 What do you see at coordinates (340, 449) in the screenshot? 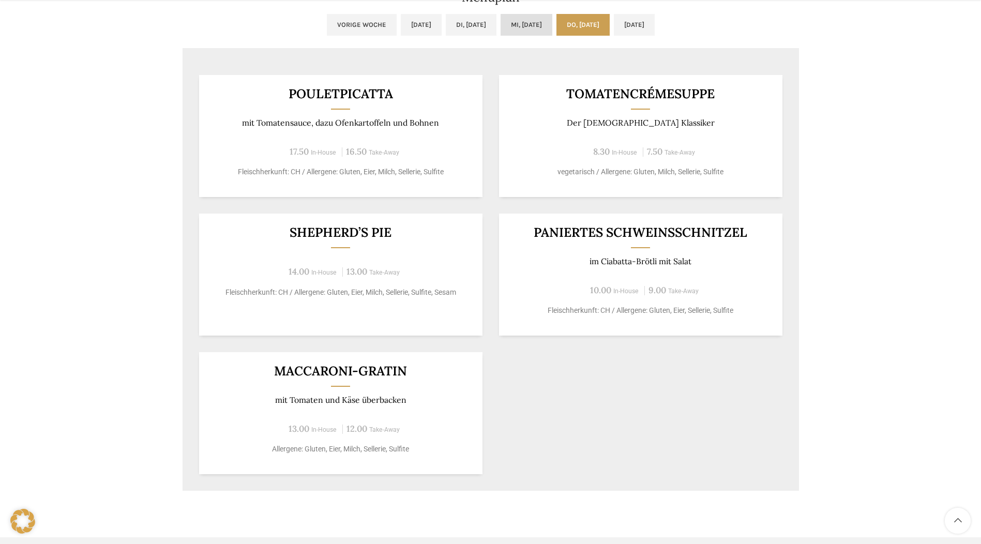
I see `p: Allergene: Gluten, Eier, Milch, Sellerie, Sulfite` at bounding box center [340, 449].